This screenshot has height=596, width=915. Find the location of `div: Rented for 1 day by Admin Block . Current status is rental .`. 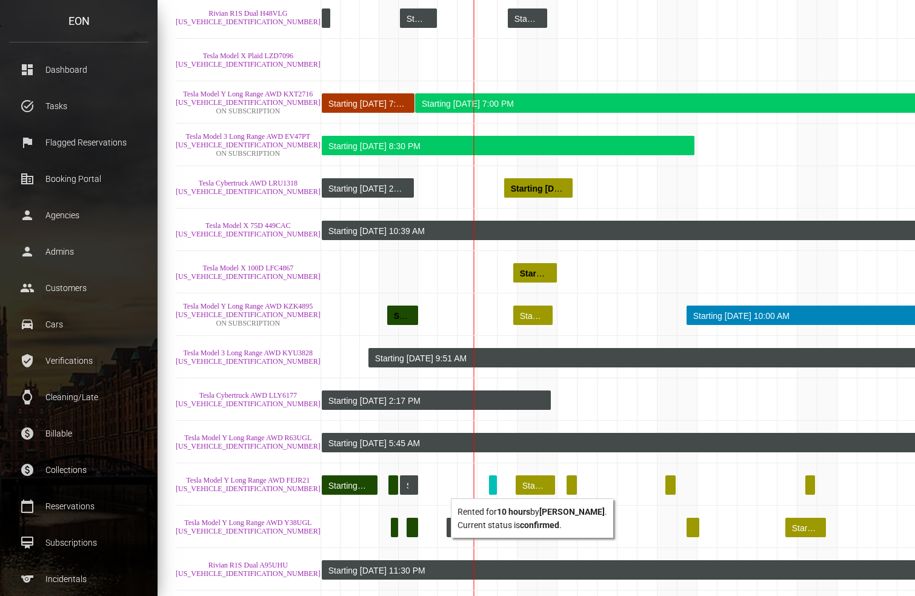

div: Rented for 1 day by Admin Block . Current status is rental . is located at coordinates (326, 18).